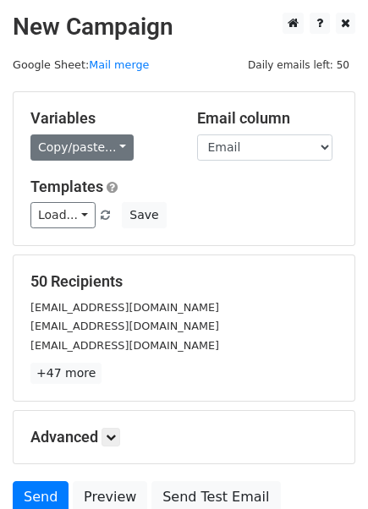 The width and height of the screenshot is (368, 509). I want to click on h2: New Campaign, so click(184, 27).